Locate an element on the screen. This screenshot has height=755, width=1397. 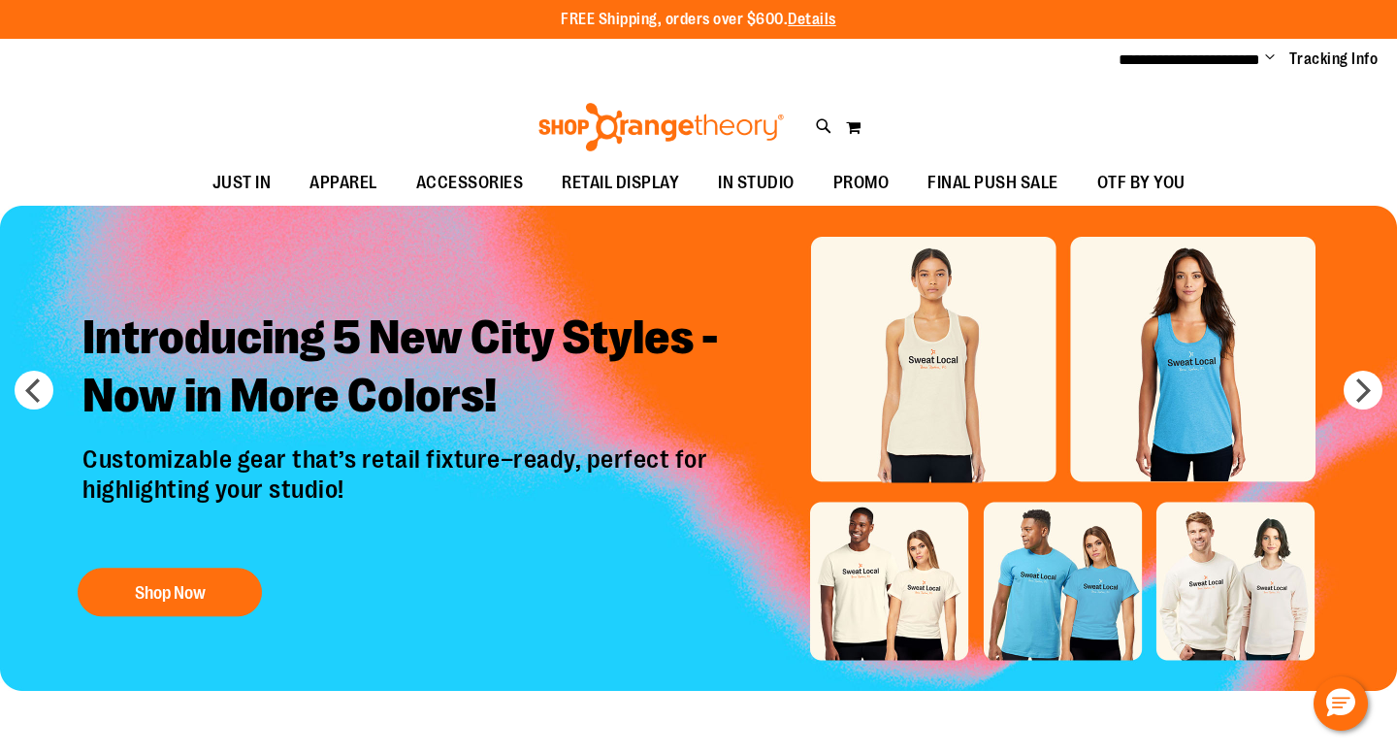
button: prev is located at coordinates (34, 390).